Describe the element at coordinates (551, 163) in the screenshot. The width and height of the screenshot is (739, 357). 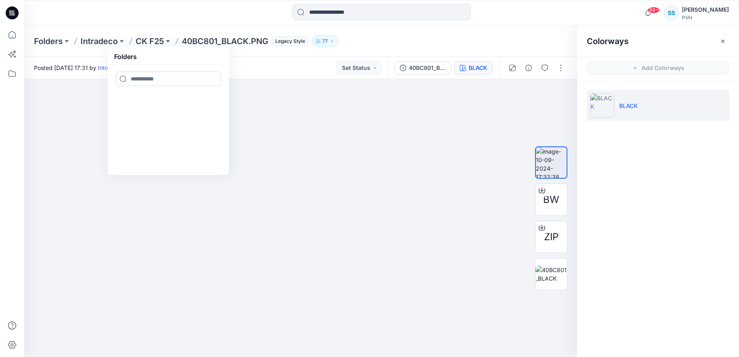
I see `img: image-10-09-2024-17:32:38` at that location.